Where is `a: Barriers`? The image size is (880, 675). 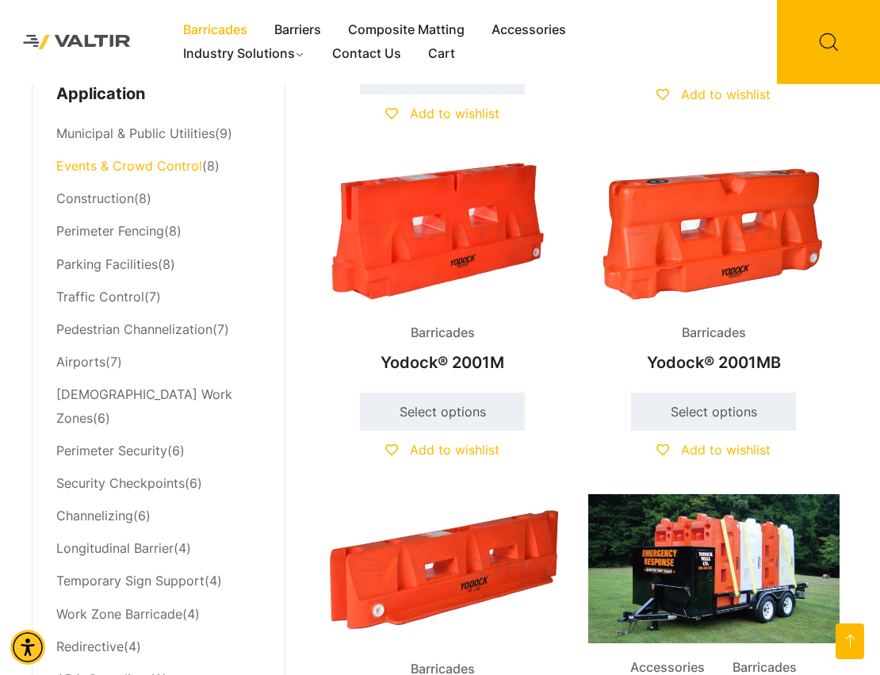
a: Barriers is located at coordinates (297, 30).